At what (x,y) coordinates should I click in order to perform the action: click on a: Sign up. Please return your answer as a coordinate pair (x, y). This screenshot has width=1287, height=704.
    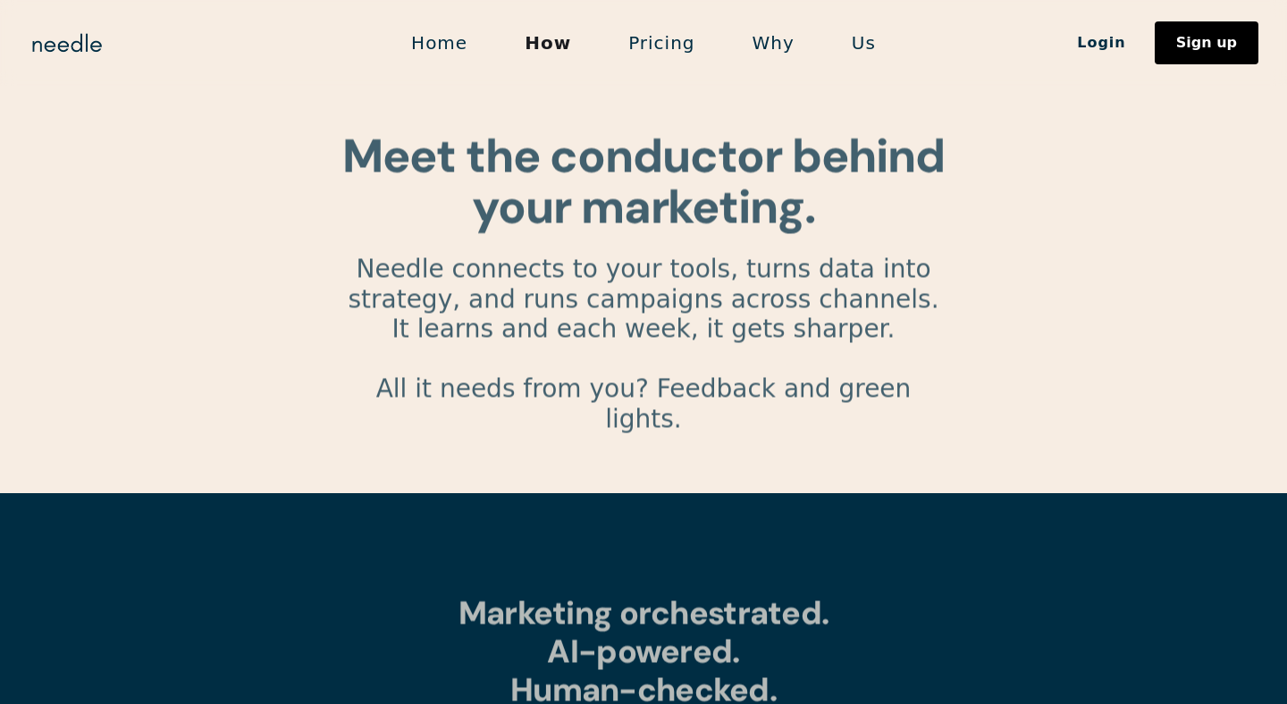
    Looking at the image, I should click on (1206, 43).